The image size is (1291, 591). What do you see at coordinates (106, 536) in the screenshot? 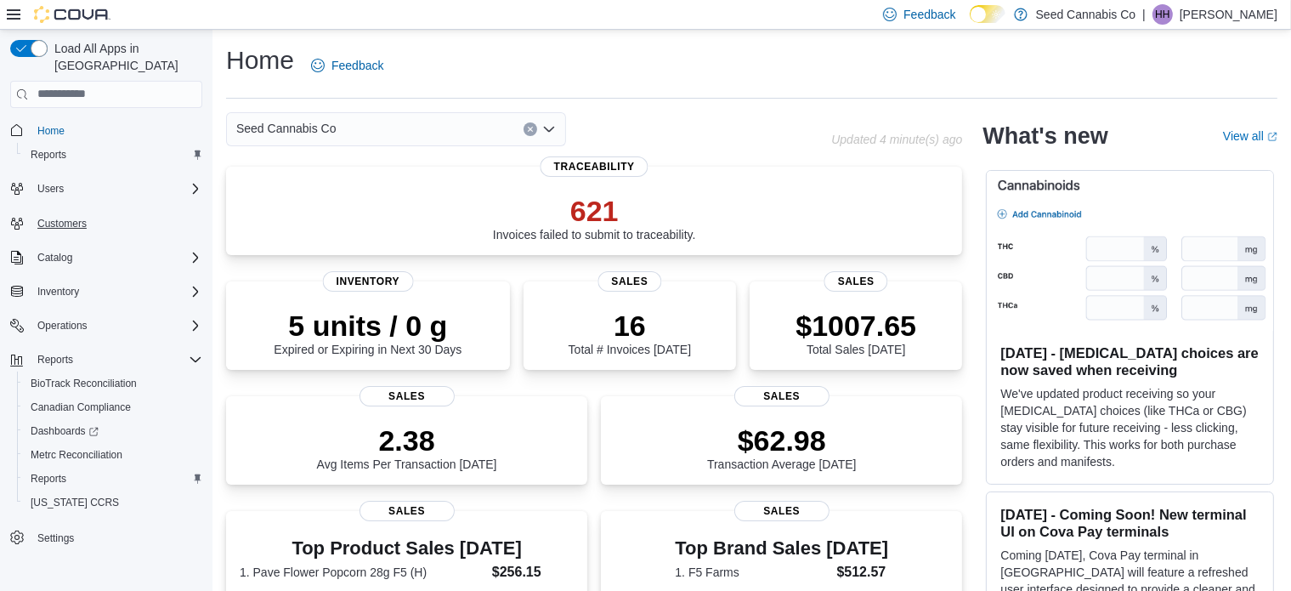
I see `button: Settings` at bounding box center [106, 536].